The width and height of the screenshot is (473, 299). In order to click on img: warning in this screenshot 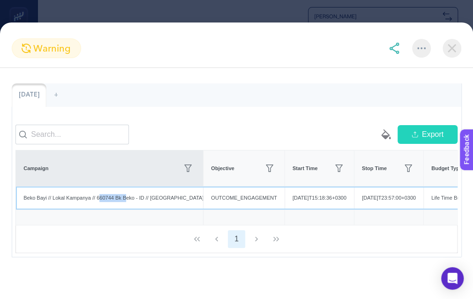, I will do `click(26, 48)`.